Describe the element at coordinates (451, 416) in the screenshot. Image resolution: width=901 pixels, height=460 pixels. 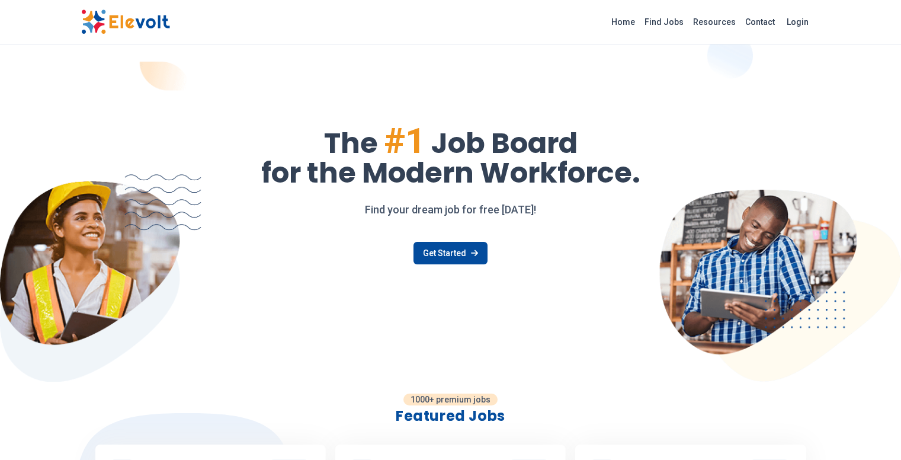
I see `h2: Featured Jobs` at that location.